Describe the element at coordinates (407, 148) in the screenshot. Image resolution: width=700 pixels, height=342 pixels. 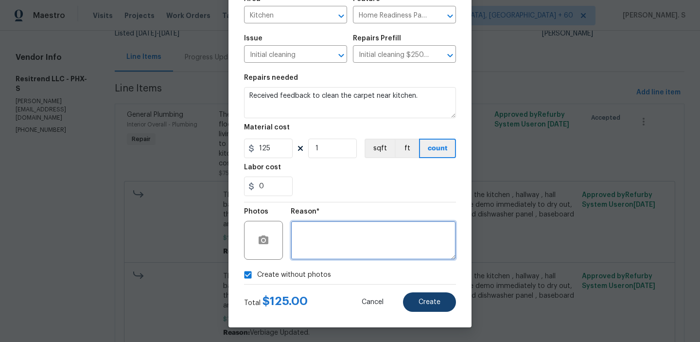
I see `button: ft` at that location.